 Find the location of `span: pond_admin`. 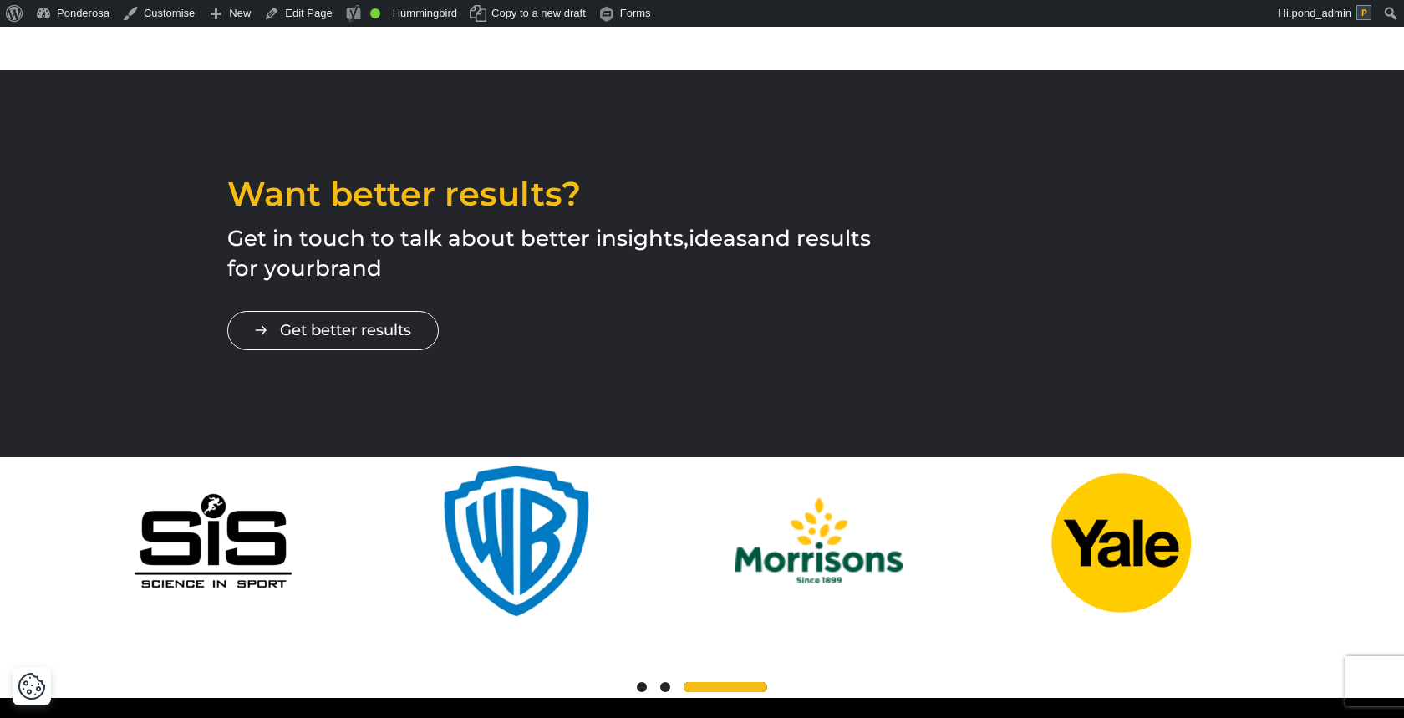

span: pond_admin is located at coordinates (1321, 13).